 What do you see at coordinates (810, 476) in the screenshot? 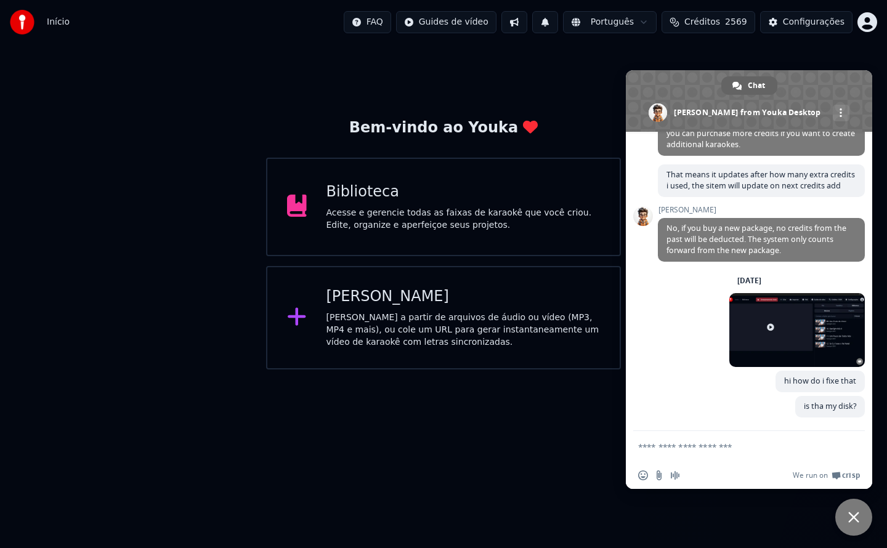
I see `span: We run on` at bounding box center [810, 476].